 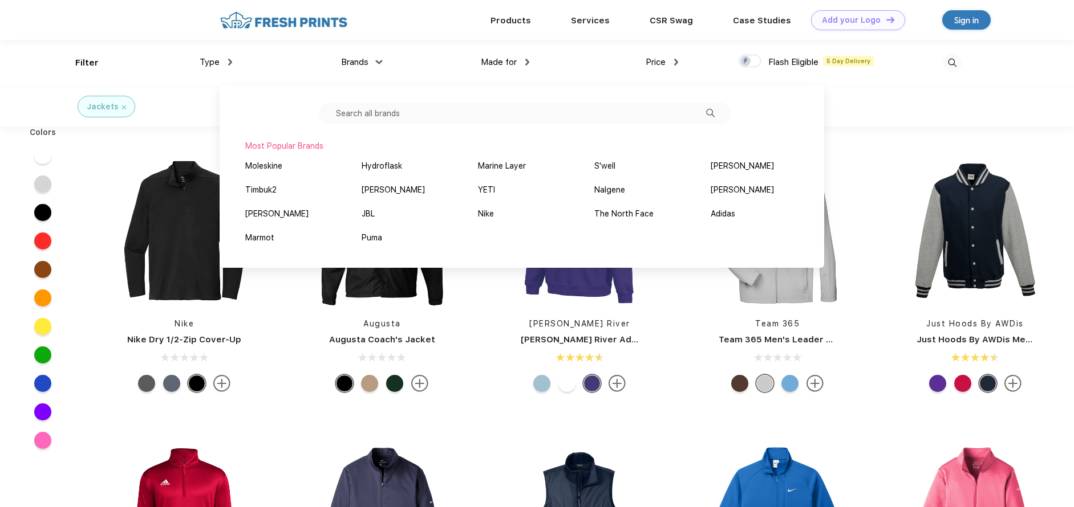 What do you see at coordinates (851, 20) in the screenshot?
I see `div: Add your Logo` at bounding box center [851, 20].